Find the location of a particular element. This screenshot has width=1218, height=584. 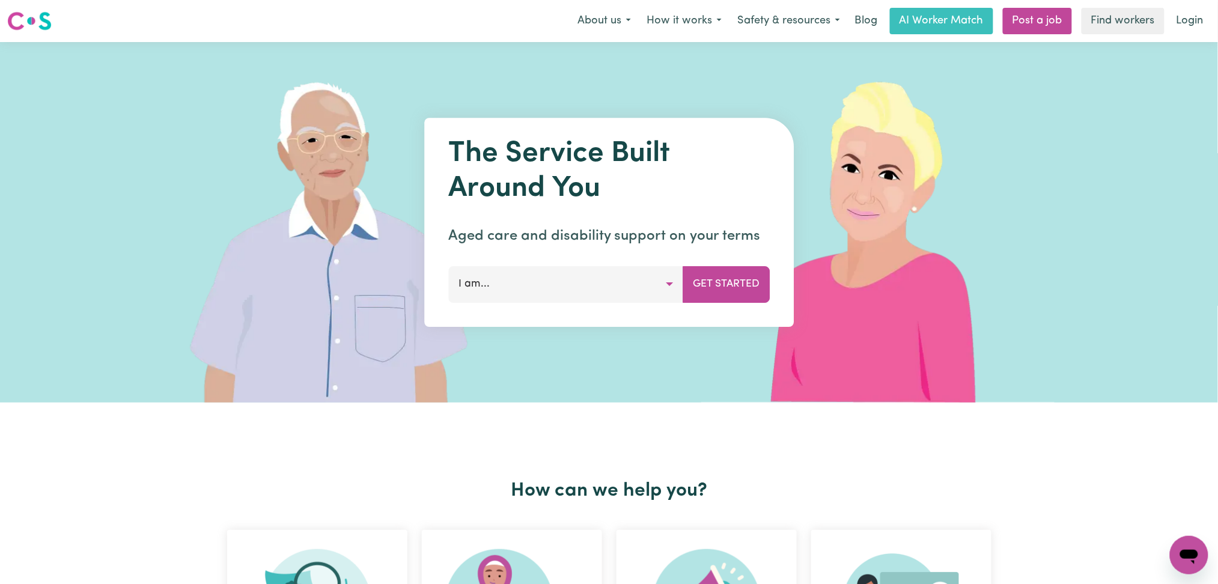

a: AI Worker Match is located at coordinates (942, 21).